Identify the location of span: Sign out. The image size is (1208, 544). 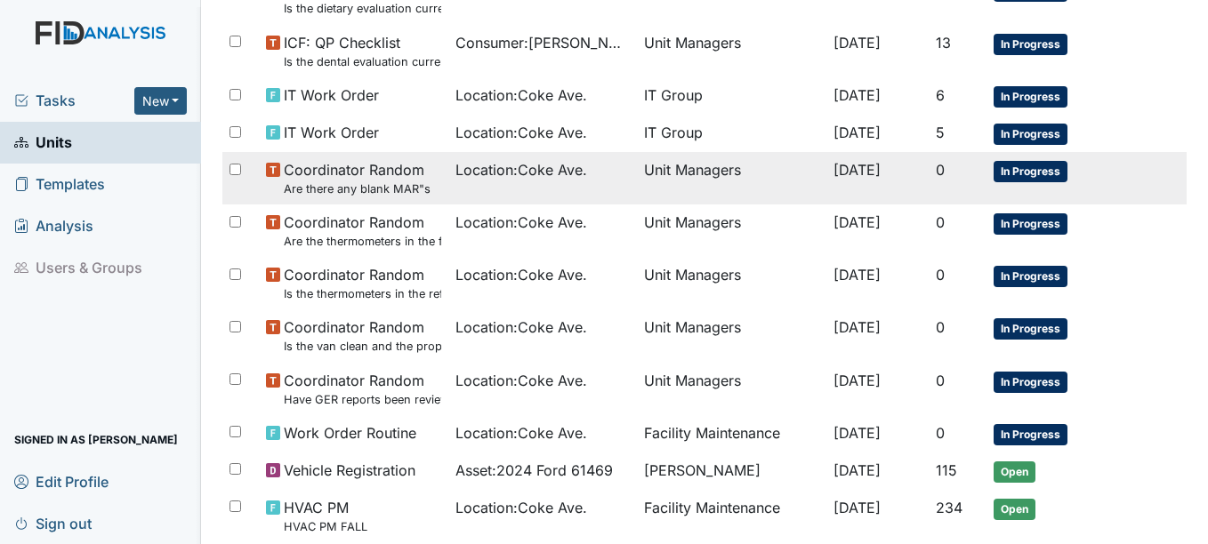
(52, 523).